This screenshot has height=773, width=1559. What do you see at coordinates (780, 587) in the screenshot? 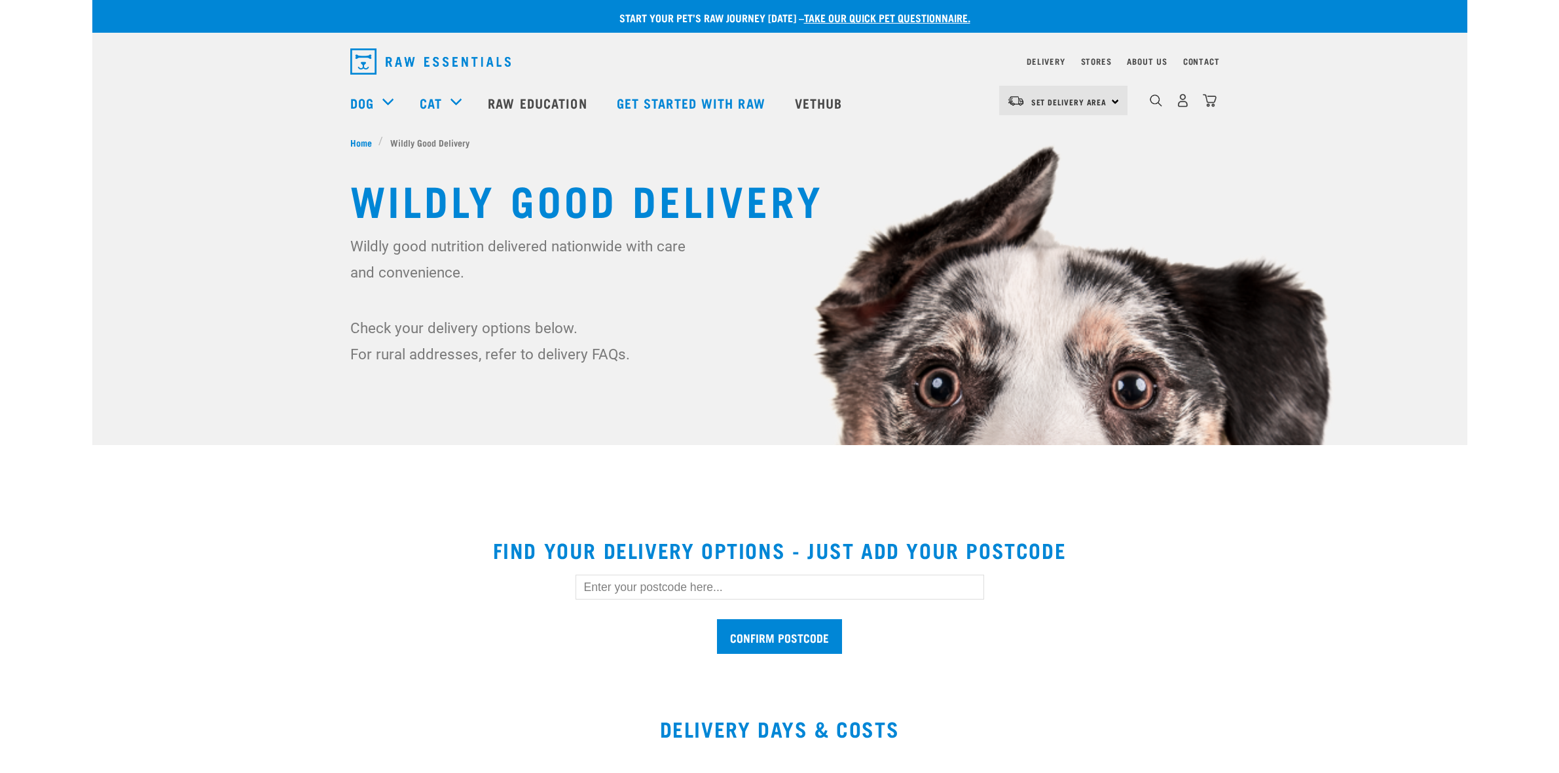
I see `input: Enter your postcode here...` at bounding box center [780, 587].